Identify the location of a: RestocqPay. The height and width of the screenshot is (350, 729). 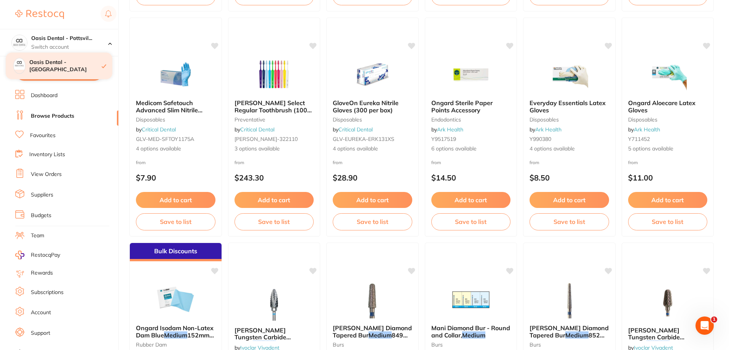
(38, 255).